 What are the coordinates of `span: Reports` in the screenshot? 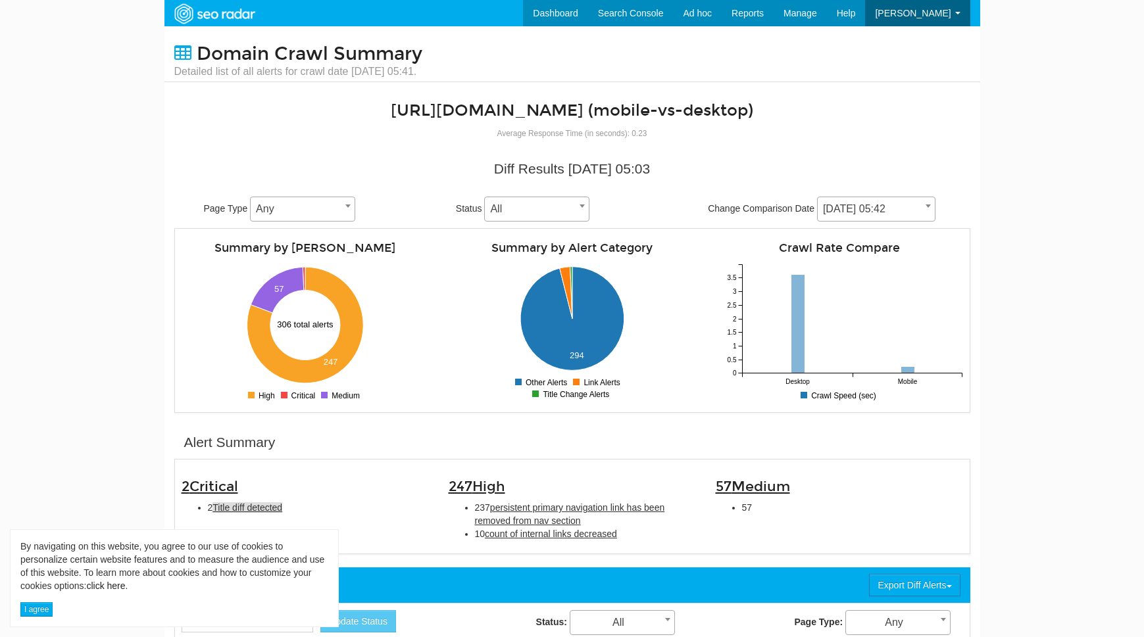 It's located at (747, 13).